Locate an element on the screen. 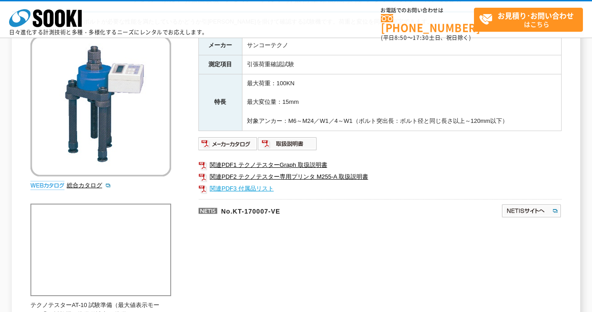 The image size is (592, 312). a: 関連PDF2 テクノテスター専用プリンタ M255-A 取扱説明書 is located at coordinates (380, 177).